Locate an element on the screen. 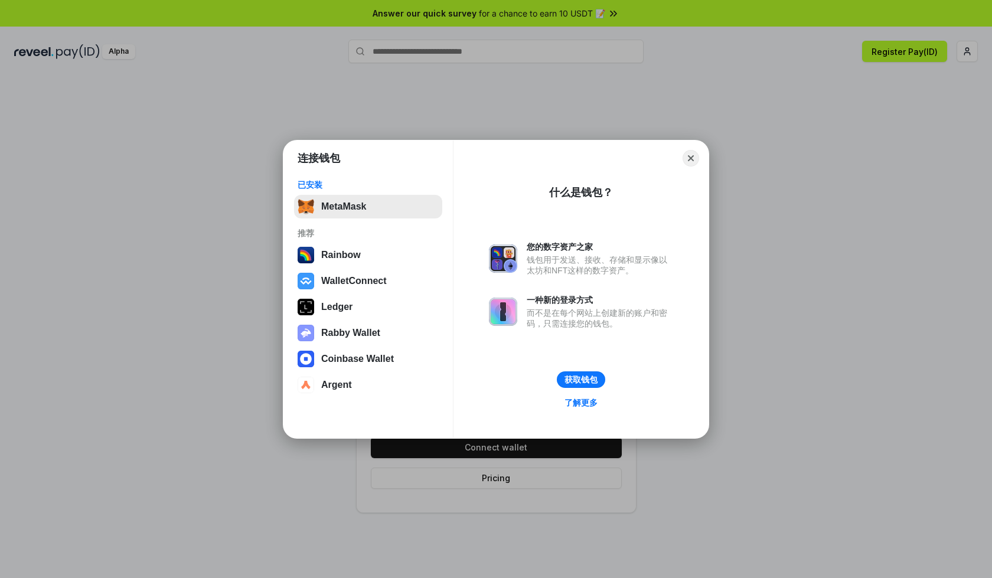  img: svg+xml,%3Csvg%20width%3D%22120%22%20height%3D%22120%22%20viewBox%3D%220%200%20120%20120%22%20fil... is located at coordinates (306, 255).